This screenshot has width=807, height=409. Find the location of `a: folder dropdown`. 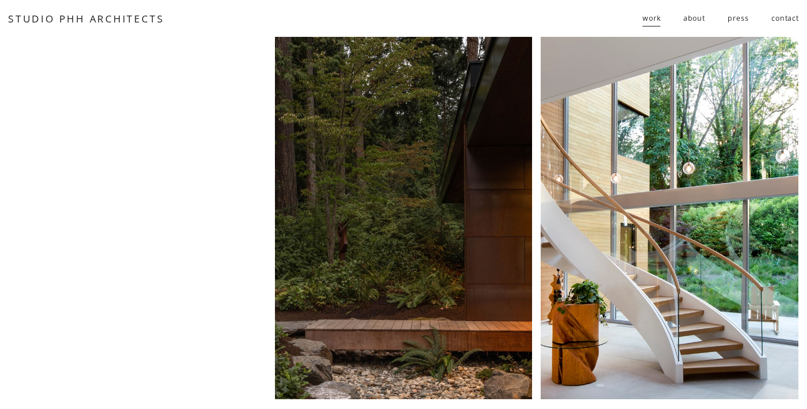

a: folder dropdown is located at coordinates (651, 18).